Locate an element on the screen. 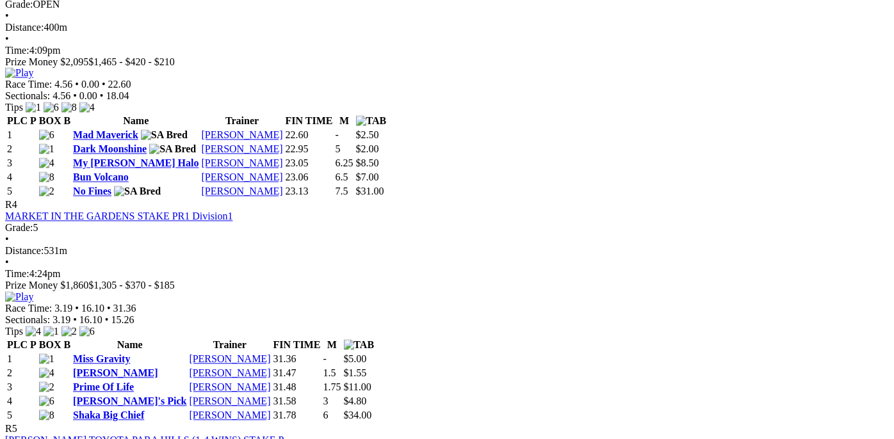 The height and width of the screenshot is (439, 894). text: 5 is located at coordinates (338, 149).